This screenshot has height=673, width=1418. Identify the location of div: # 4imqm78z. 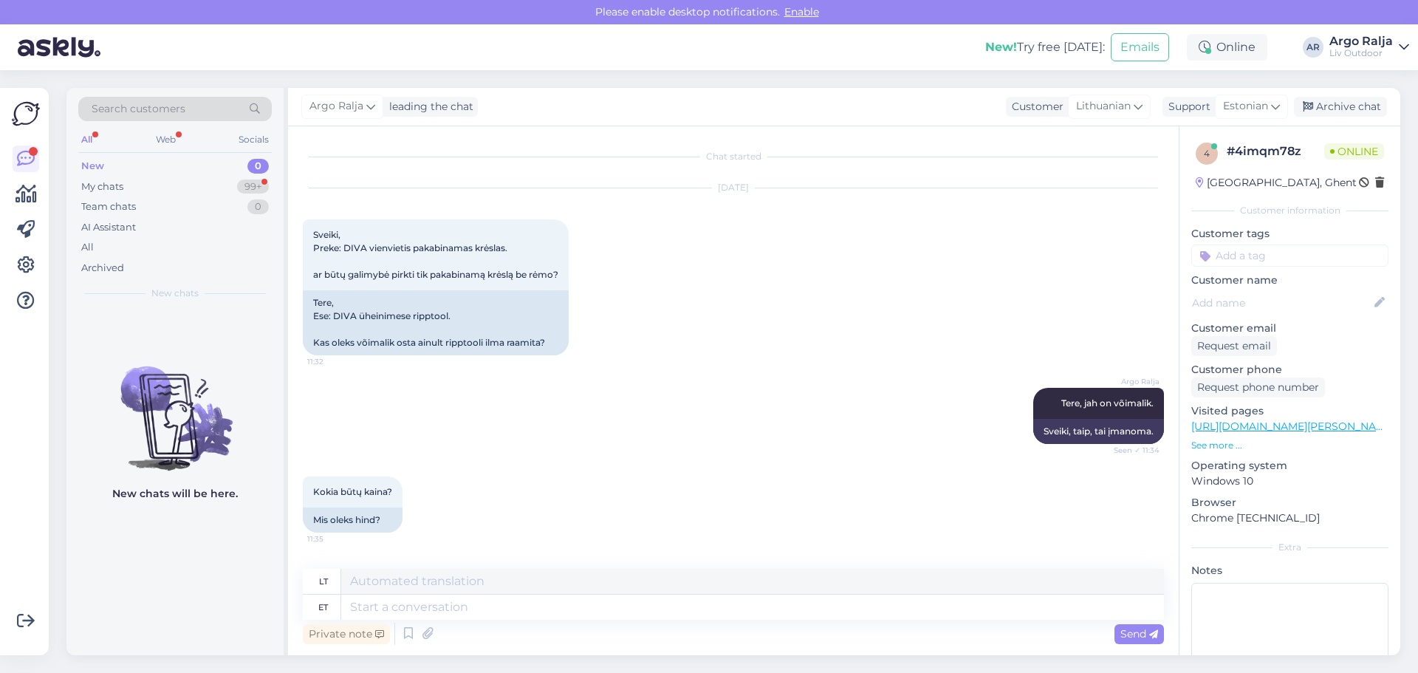
(1275, 151).